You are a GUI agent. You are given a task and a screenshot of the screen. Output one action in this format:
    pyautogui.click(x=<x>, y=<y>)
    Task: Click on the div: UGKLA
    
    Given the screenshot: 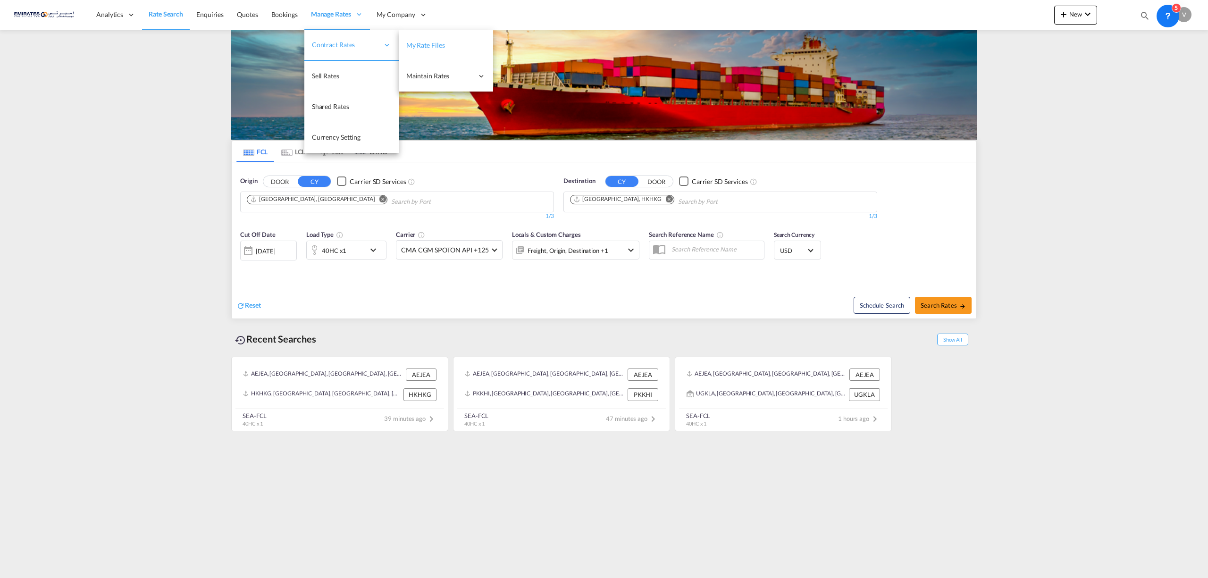 What is the action you would take?
    pyautogui.click(x=864, y=394)
    